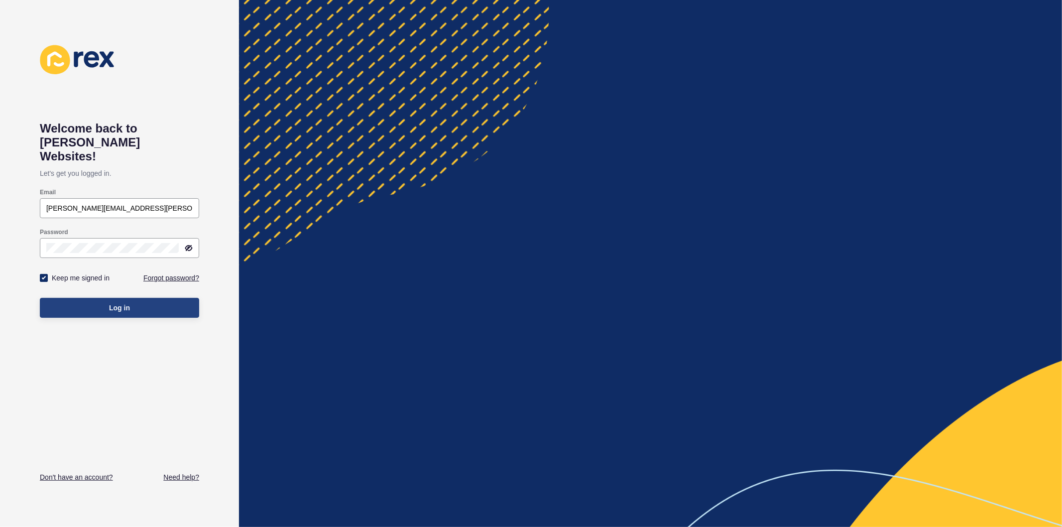 The image size is (1062, 527). What do you see at coordinates (48, 192) in the screenshot?
I see `label: Email` at bounding box center [48, 192].